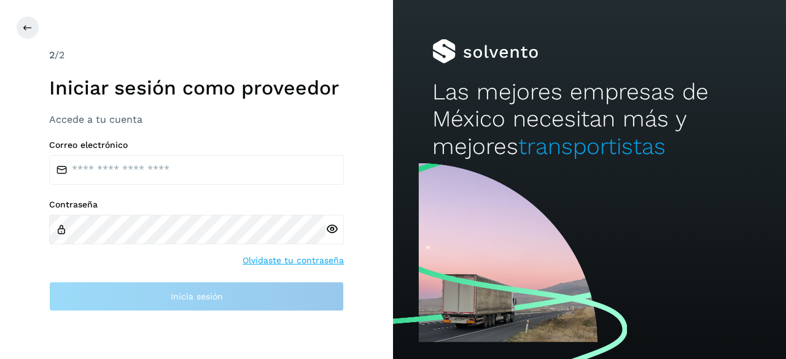  I want to click on span: 2, so click(52, 55).